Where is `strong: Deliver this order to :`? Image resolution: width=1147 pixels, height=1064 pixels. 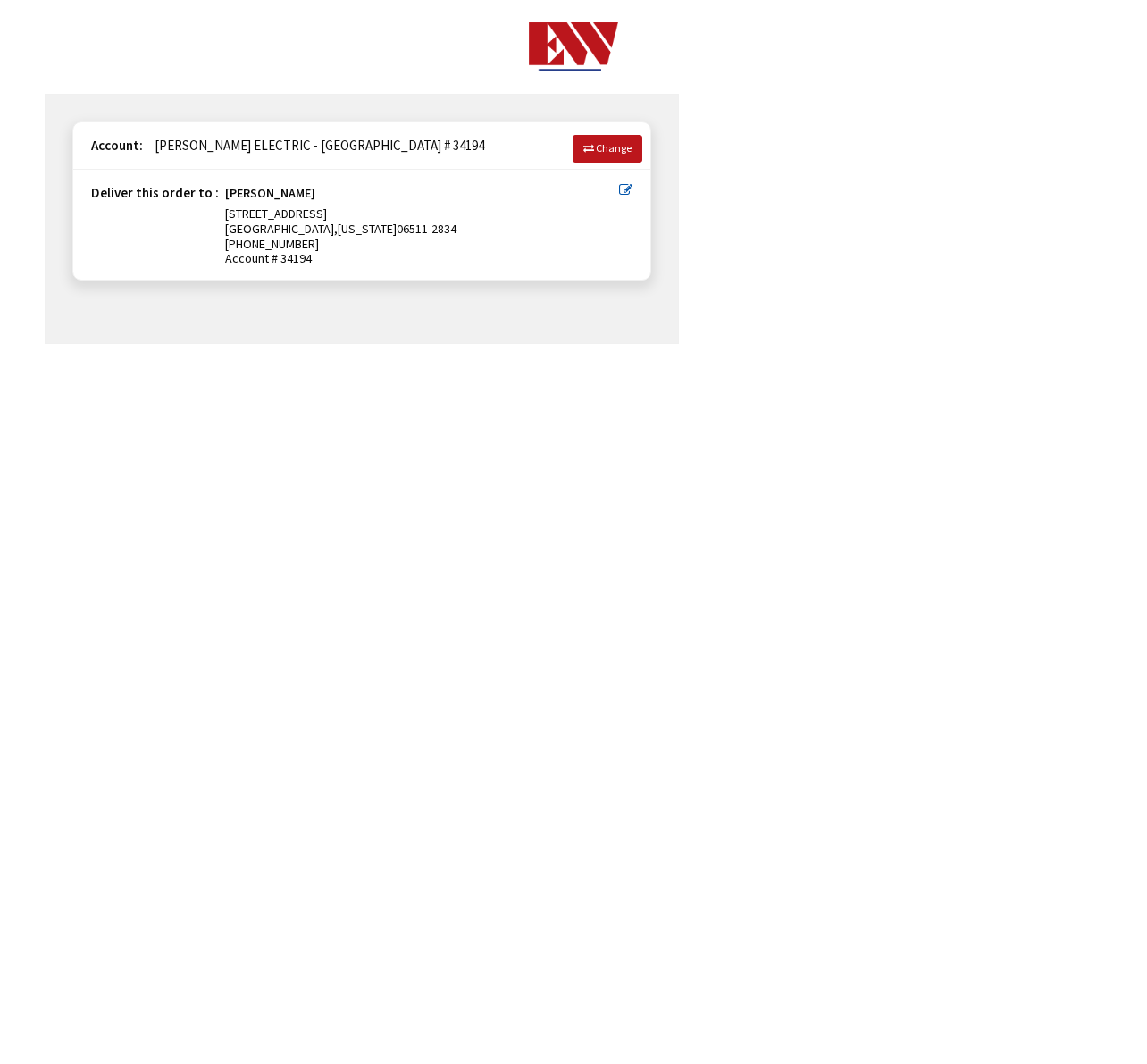
strong: Deliver this order to : is located at coordinates (155, 192).